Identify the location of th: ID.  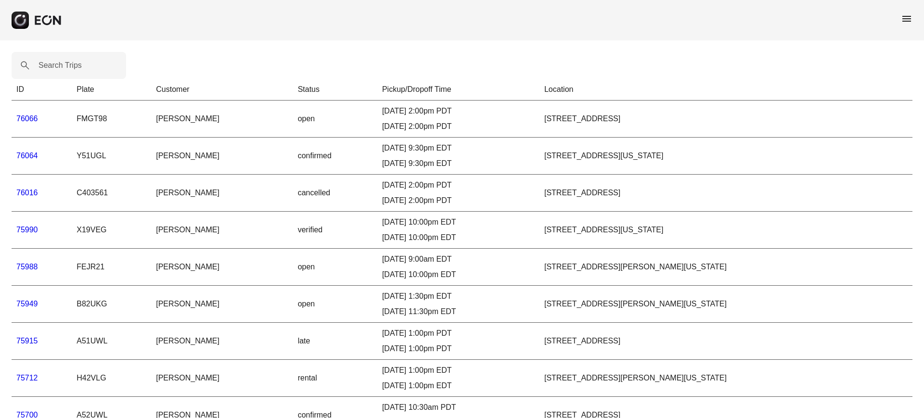
(41, 90).